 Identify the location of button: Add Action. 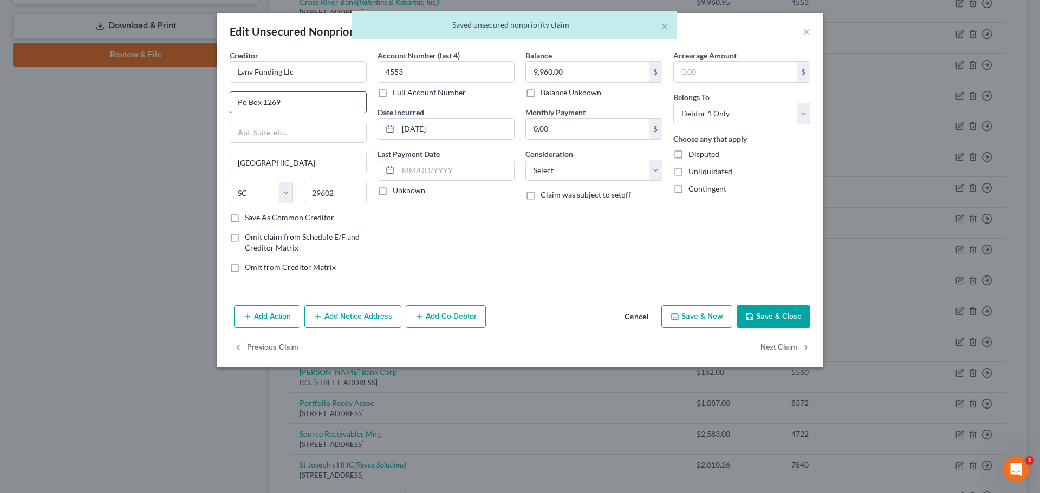
(267, 317).